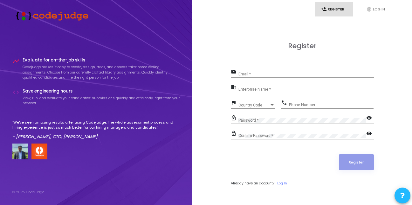  I want to click on a: person_addRegister, so click(333, 9).